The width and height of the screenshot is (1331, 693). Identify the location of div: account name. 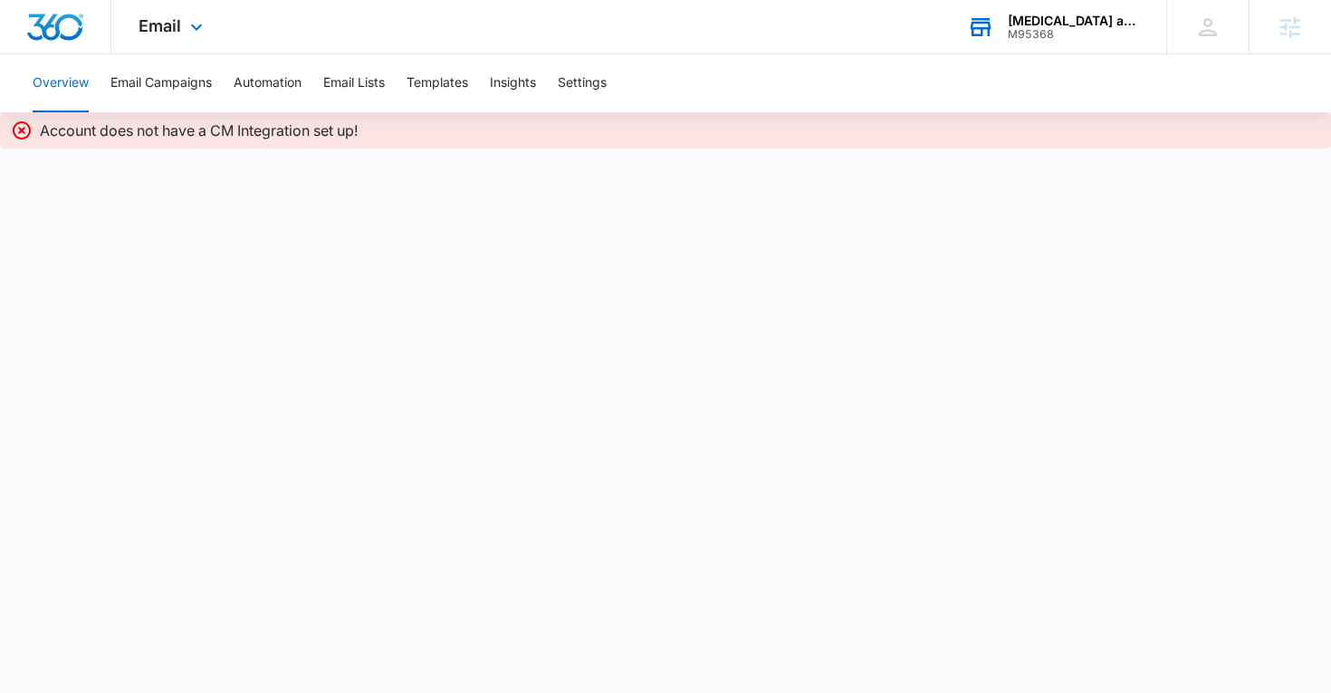
(1074, 21).